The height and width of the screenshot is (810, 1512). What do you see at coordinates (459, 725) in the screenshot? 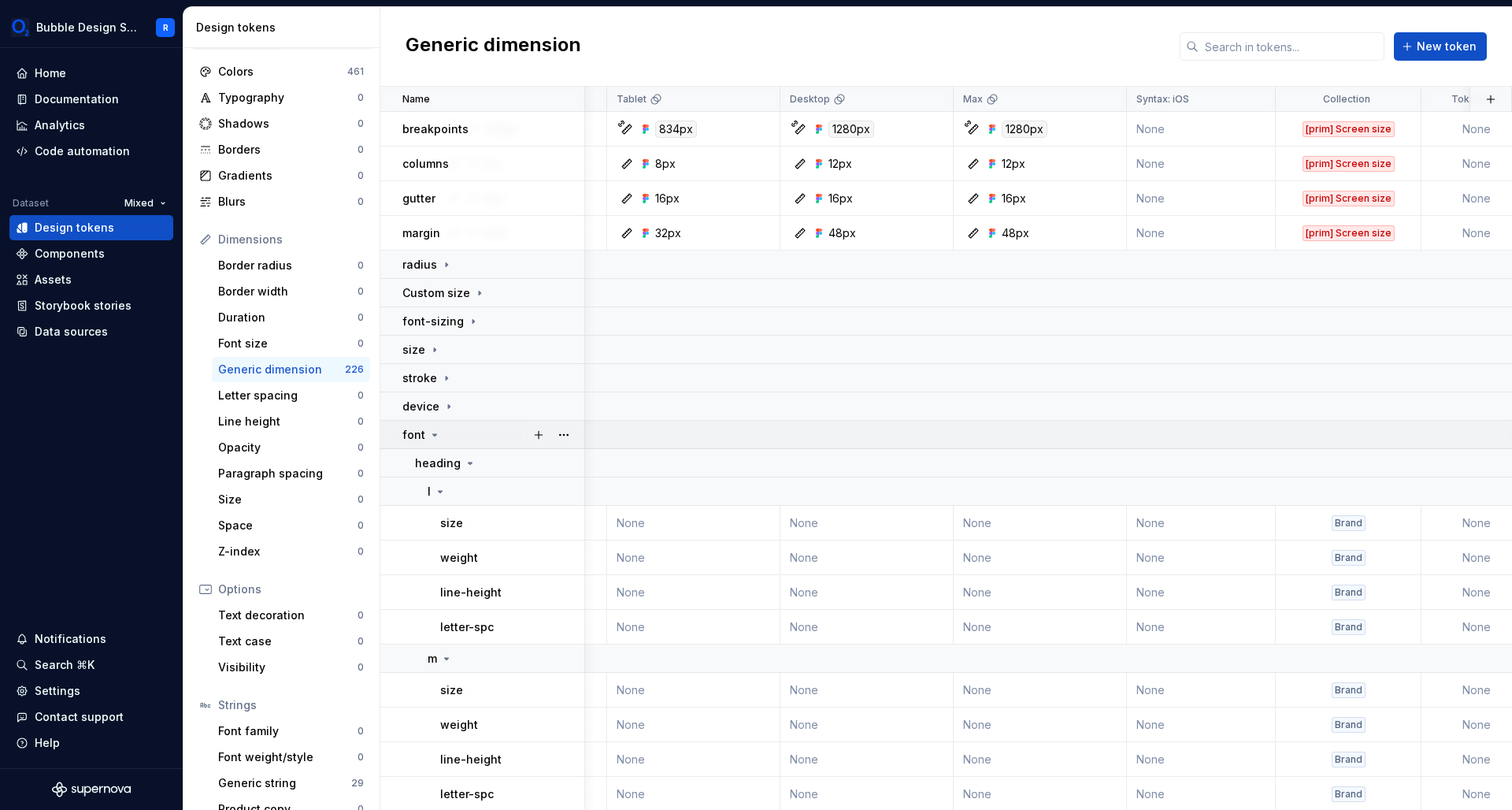
I see `p: weight` at bounding box center [459, 725].